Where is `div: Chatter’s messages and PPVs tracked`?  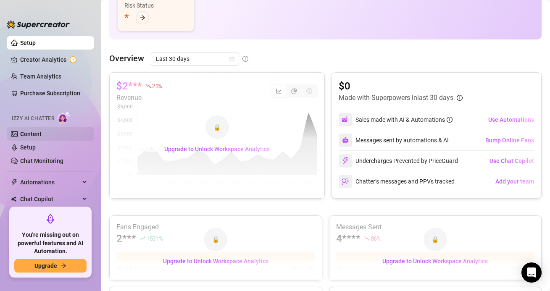
div: Chatter’s messages and PPVs tracked is located at coordinates (396, 181).